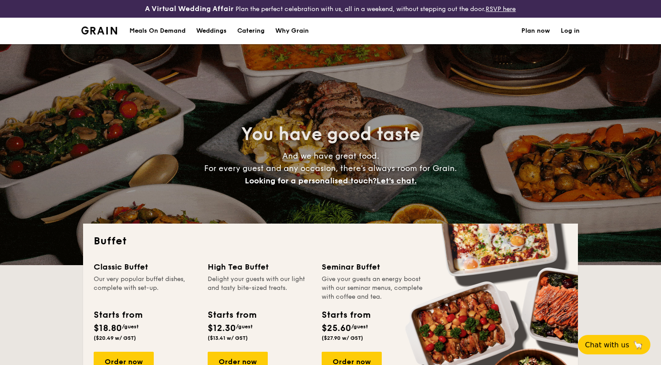 This screenshot has width=661, height=365. Describe the element at coordinates (331, 168) in the screenshot. I see `span: And we have great food. For every guest and any occasion, there’s always room for Grain.` at that location.